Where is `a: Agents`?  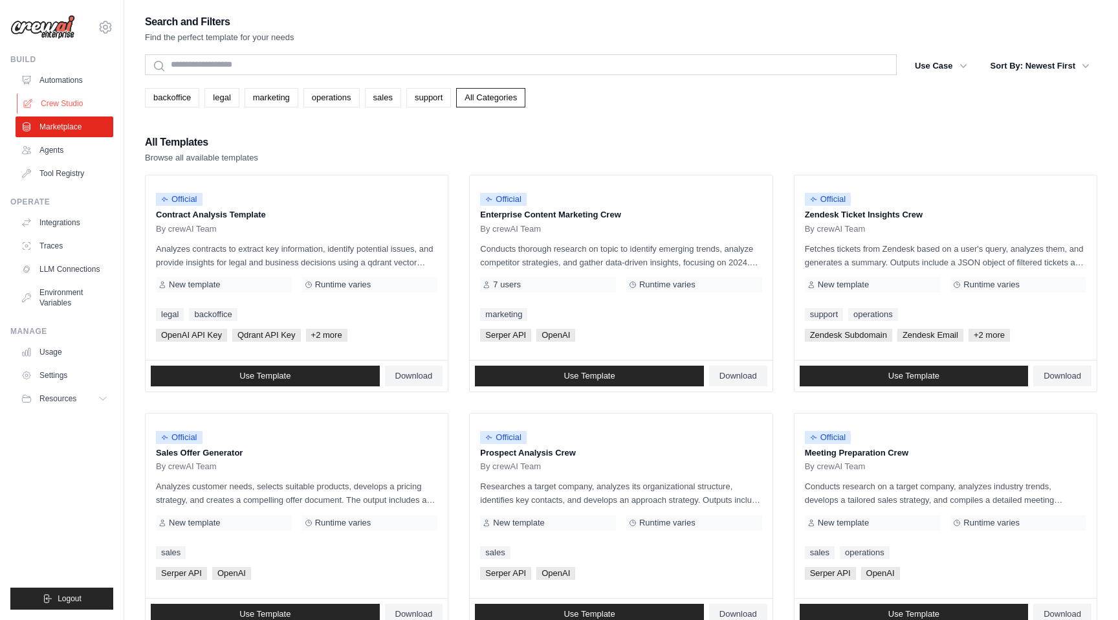 a: Agents is located at coordinates (64, 150).